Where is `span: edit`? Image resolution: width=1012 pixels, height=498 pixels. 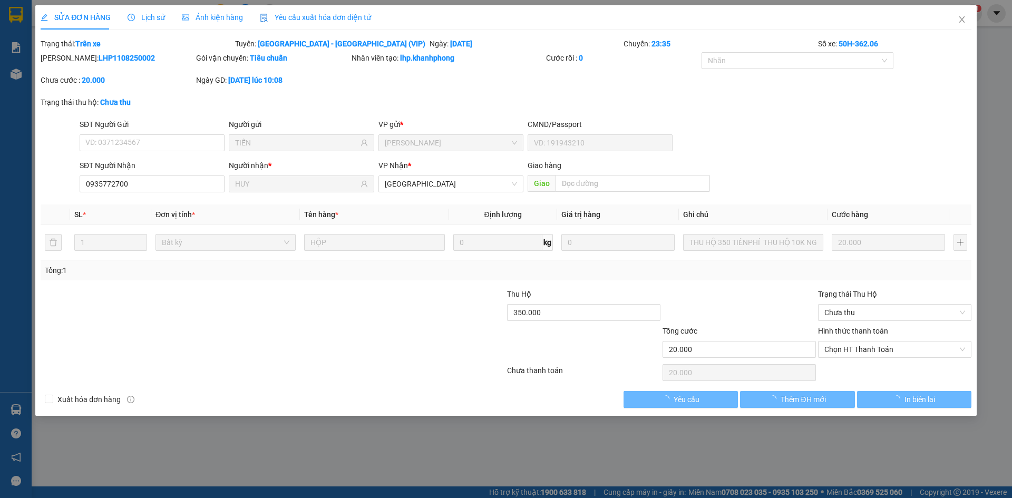 span: edit is located at coordinates (44, 17).